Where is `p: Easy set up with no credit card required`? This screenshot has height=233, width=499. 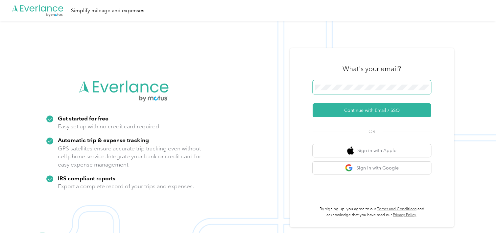
p: Easy set up with no credit card required is located at coordinates (109, 126).